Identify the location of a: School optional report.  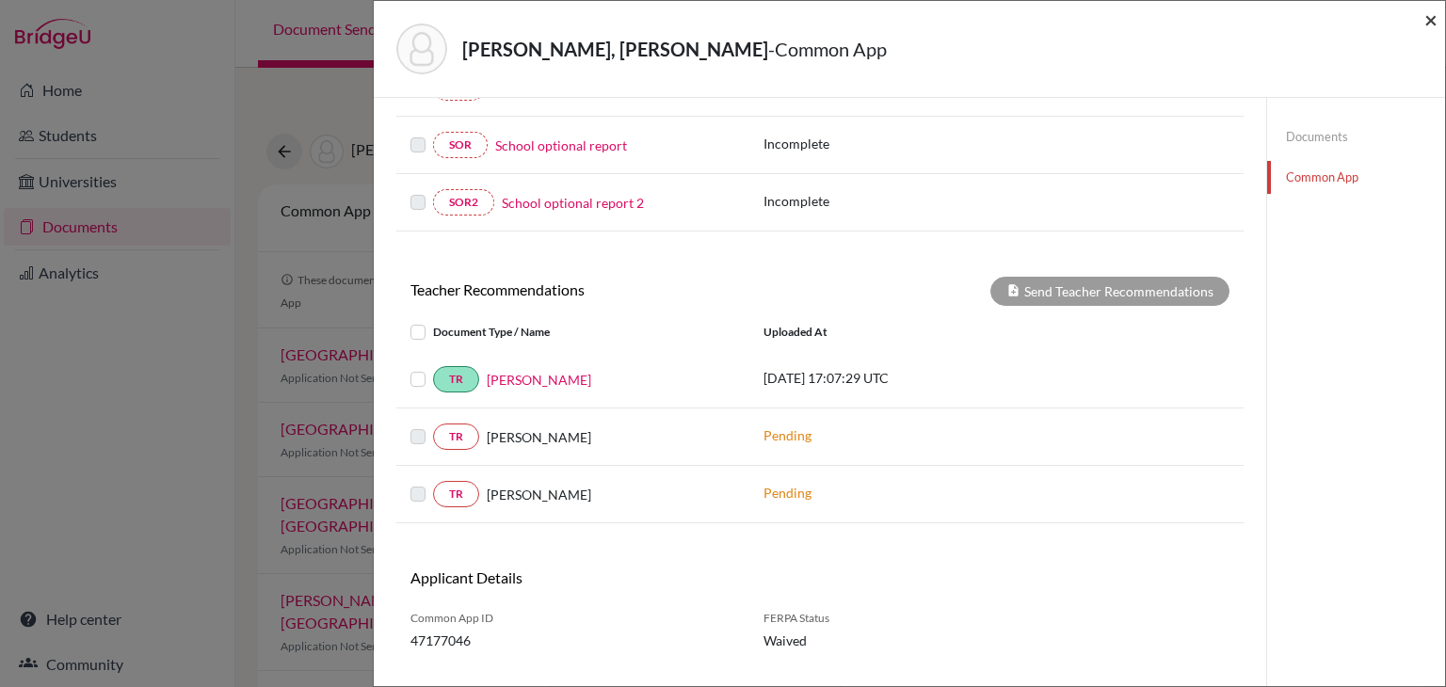
(561, 145).